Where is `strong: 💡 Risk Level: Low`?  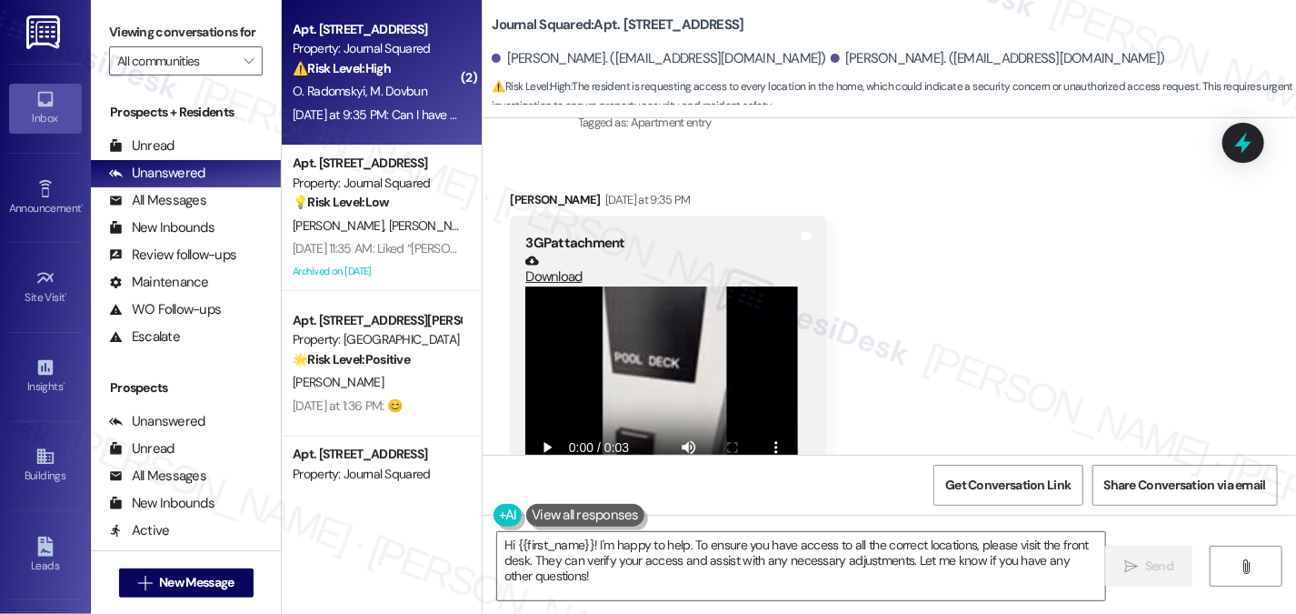 strong: 💡 Risk Level: Low is located at coordinates (341, 202).